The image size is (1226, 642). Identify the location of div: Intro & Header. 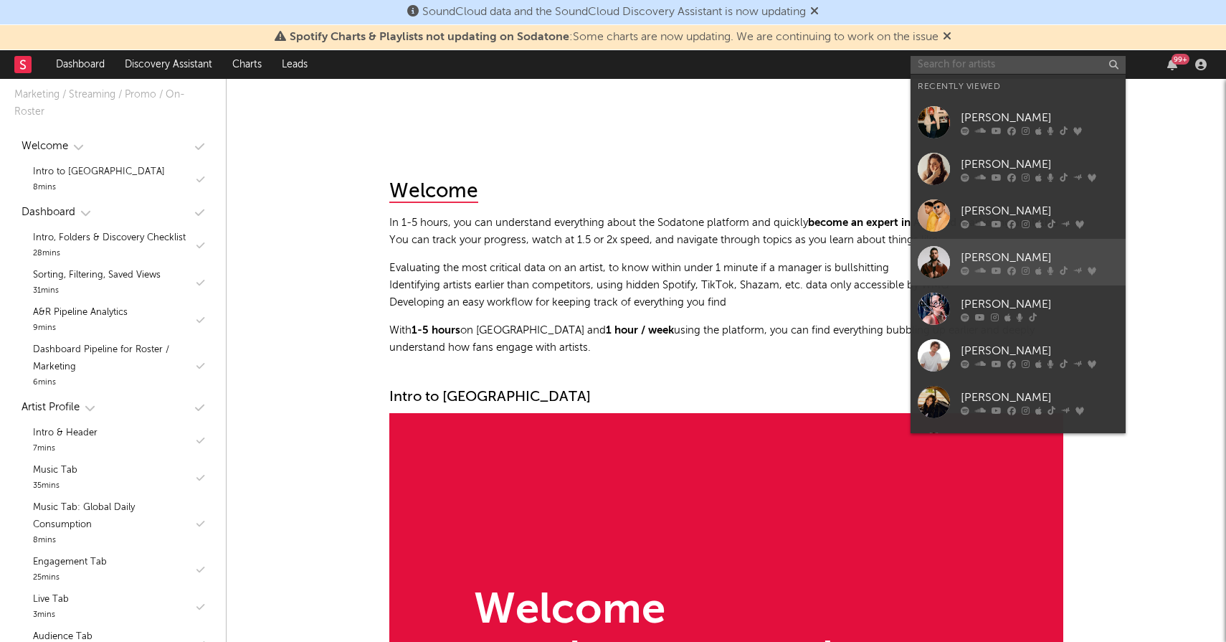
(65, 433).